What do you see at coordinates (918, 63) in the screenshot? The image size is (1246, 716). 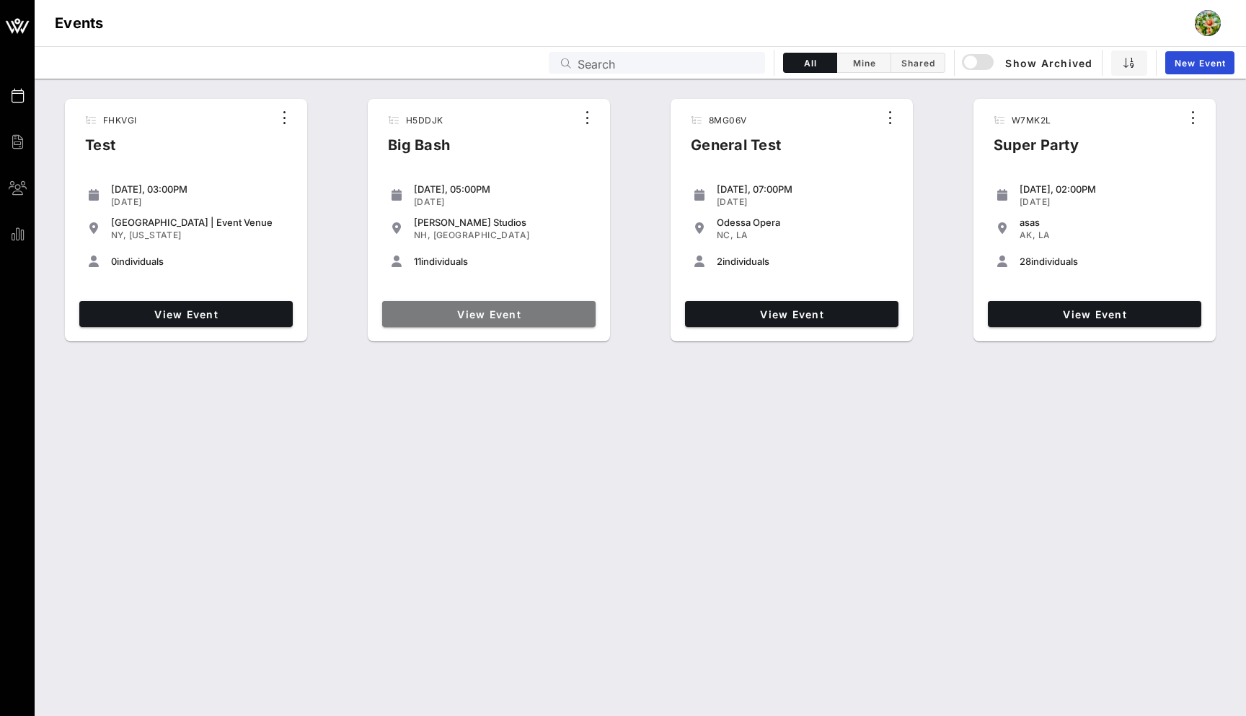 I see `button: Shared` at bounding box center [918, 63].